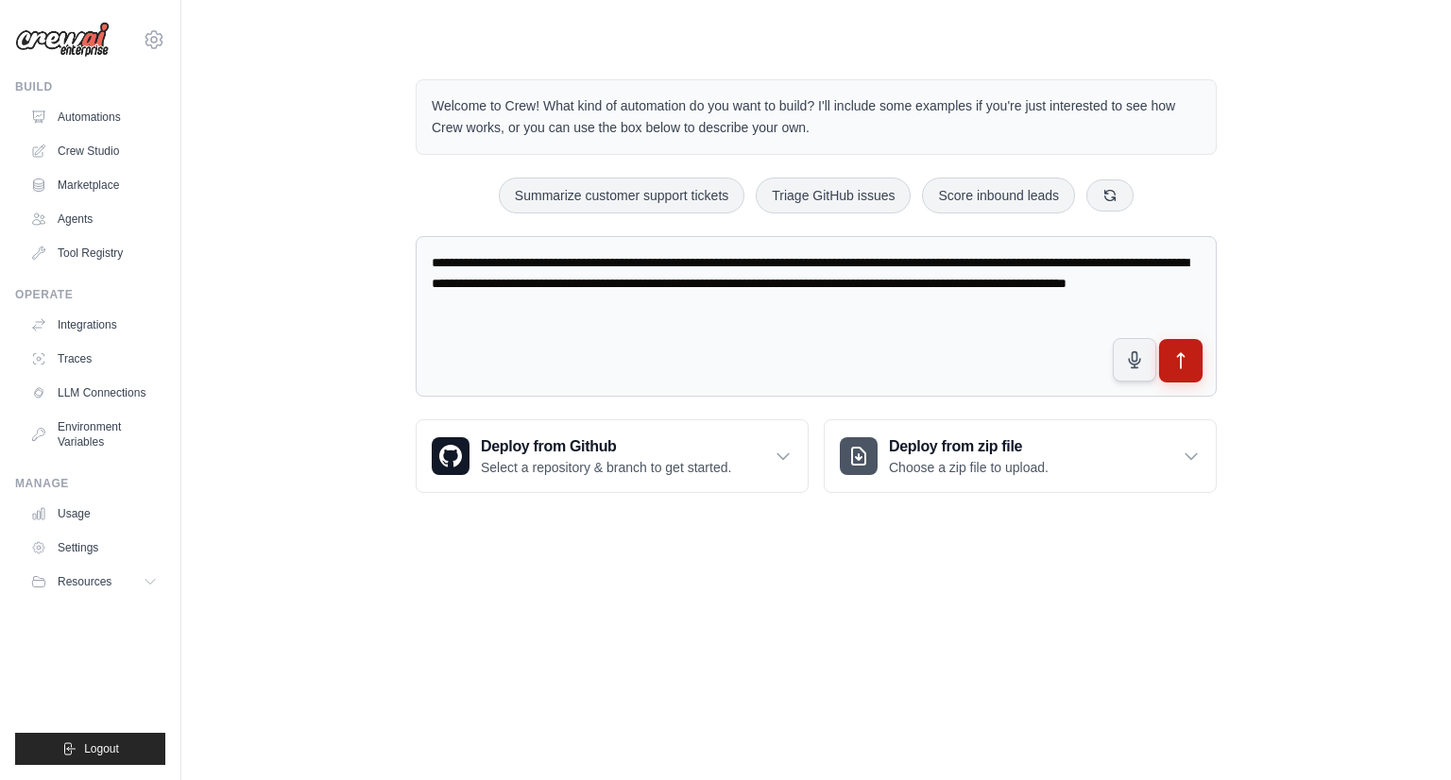 The width and height of the screenshot is (1451, 780). Describe the element at coordinates (90, 484) in the screenshot. I see `div: Manage` at that location.